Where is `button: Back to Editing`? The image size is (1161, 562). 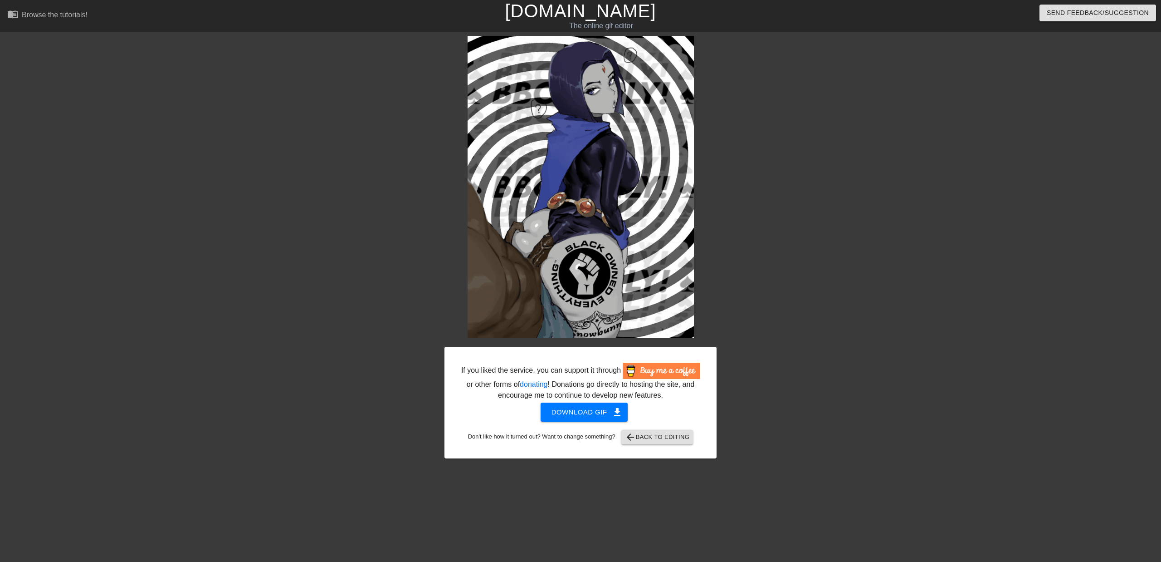
button: Back to Editing is located at coordinates (657, 437).